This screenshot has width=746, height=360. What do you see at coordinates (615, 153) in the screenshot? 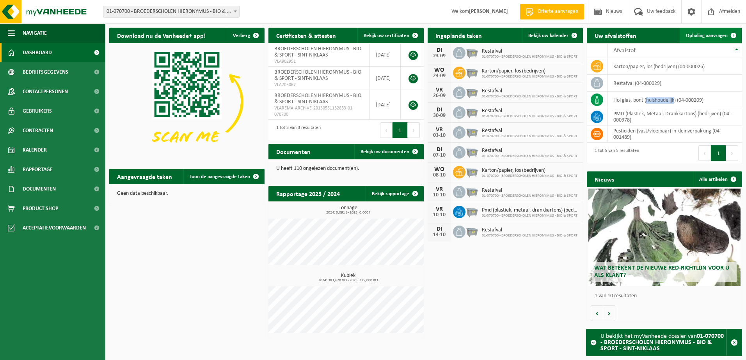
I see `div: 1 tot 5 van 5 resultaten` at bounding box center [615, 153].